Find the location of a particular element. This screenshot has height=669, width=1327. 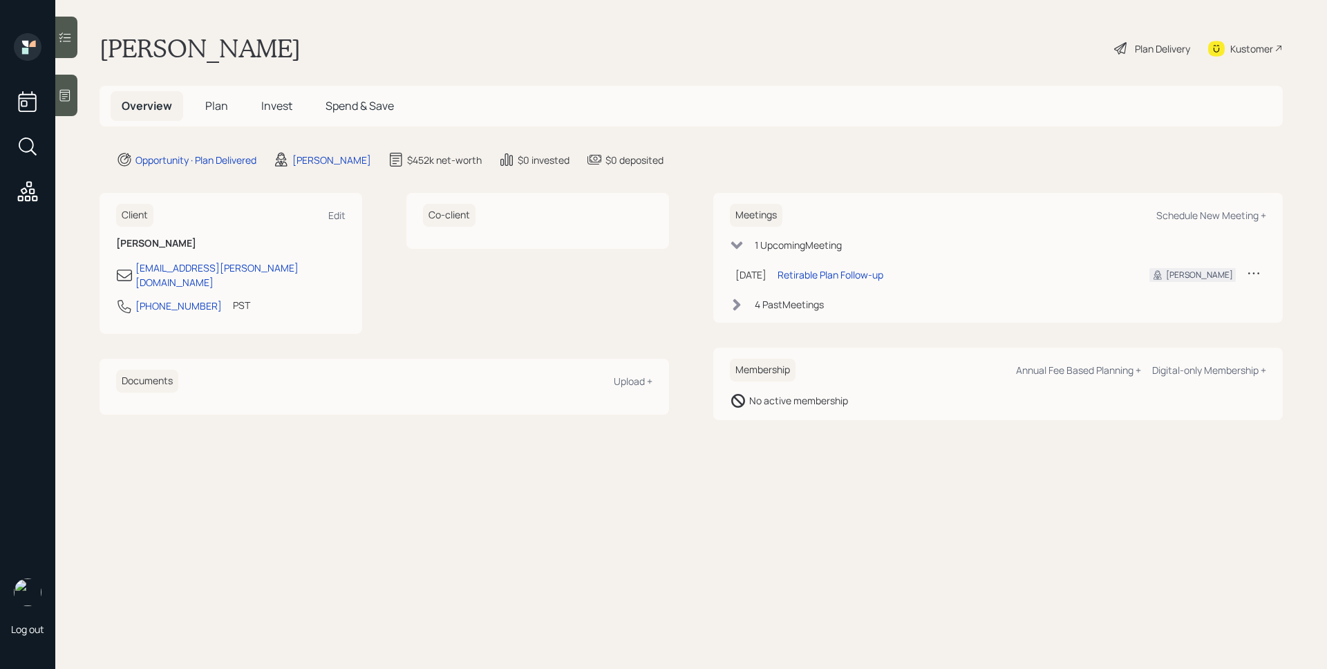

span: Plan is located at coordinates (216, 106).